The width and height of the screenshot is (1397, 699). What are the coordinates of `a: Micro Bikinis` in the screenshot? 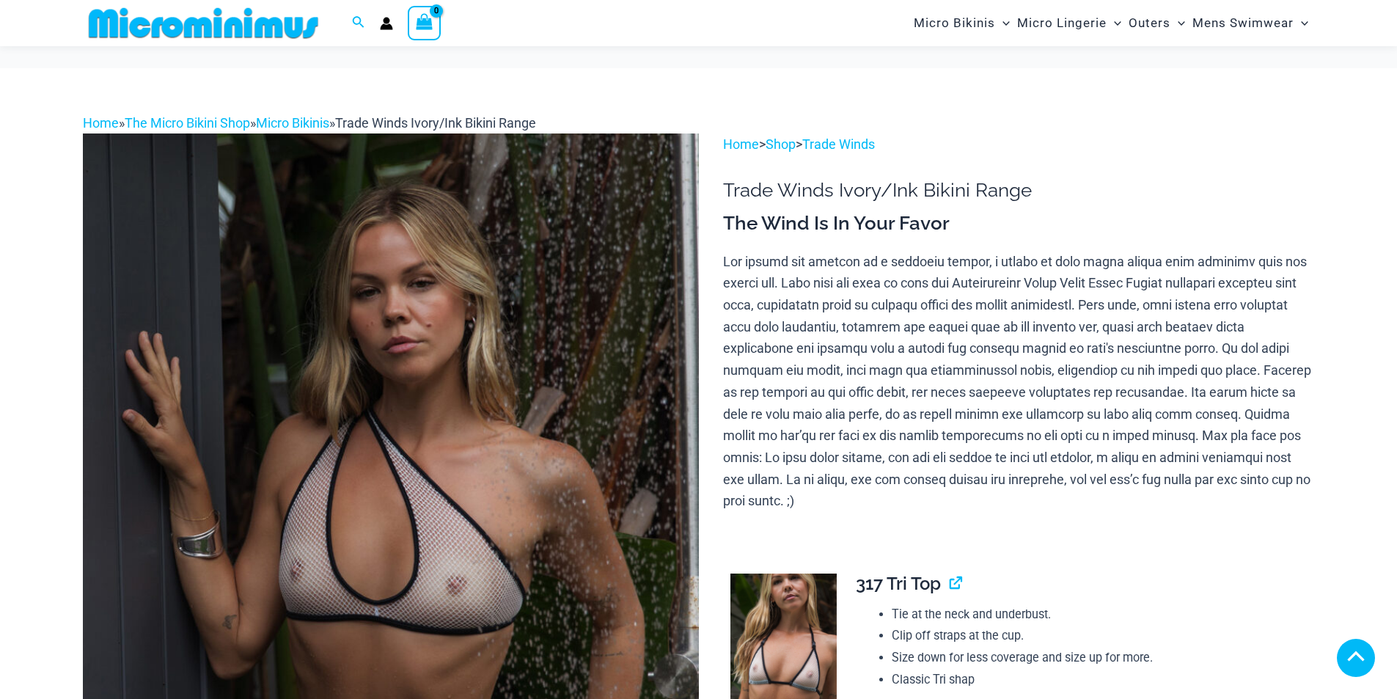 It's located at (293, 122).